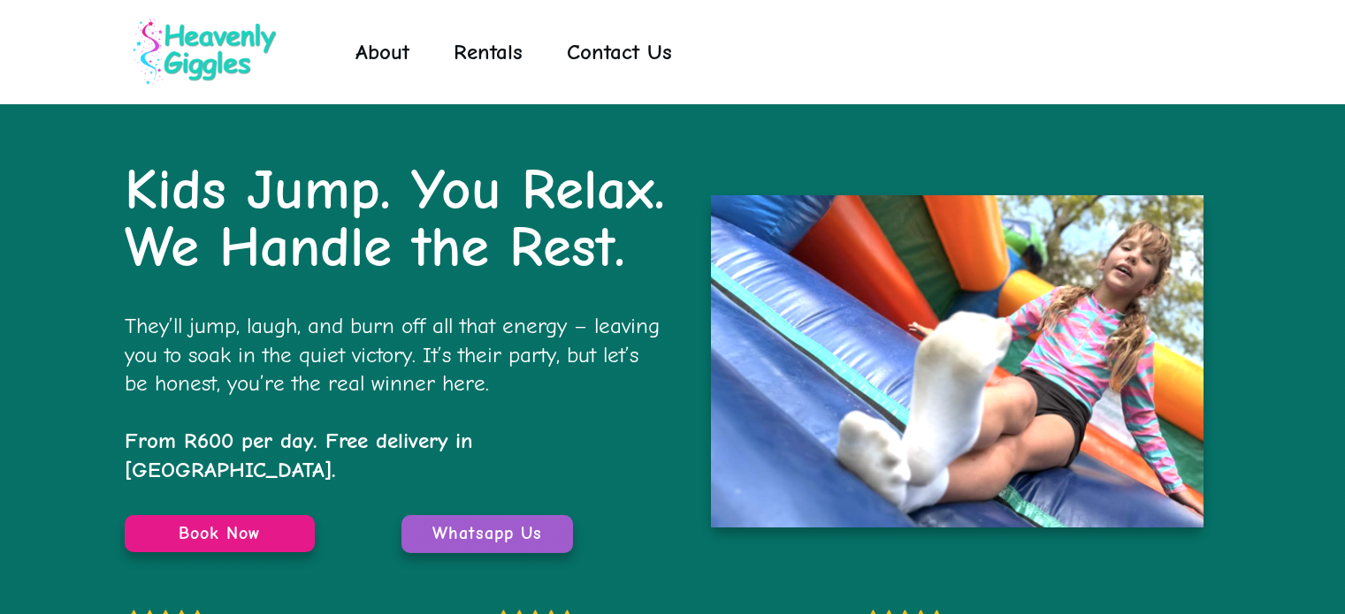 The height and width of the screenshot is (614, 1345). I want to click on a: Rentals, so click(488, 52).